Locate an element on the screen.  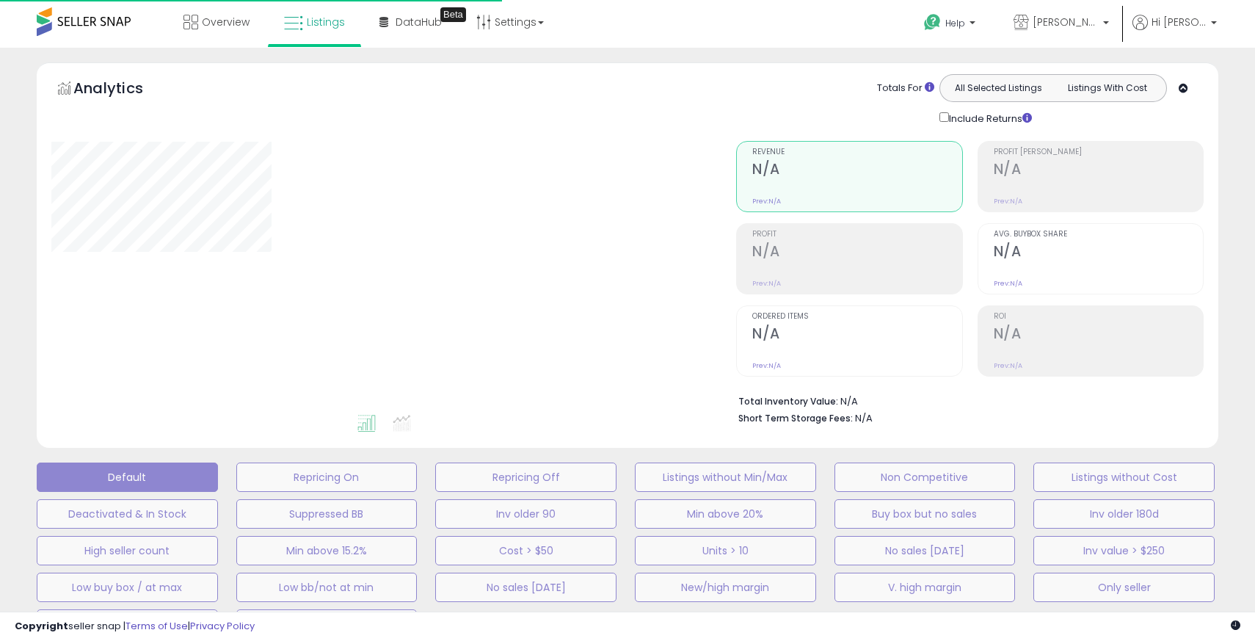
button: Inv value > $250 is located at coordinates (1124, 550).